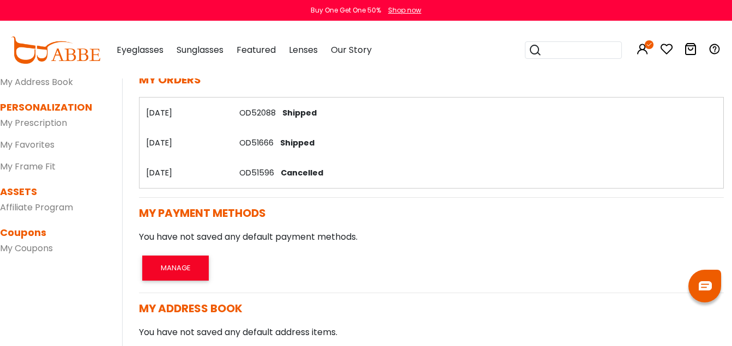  I want to click on div: Buy One Get One 50%, so click(346, 10).